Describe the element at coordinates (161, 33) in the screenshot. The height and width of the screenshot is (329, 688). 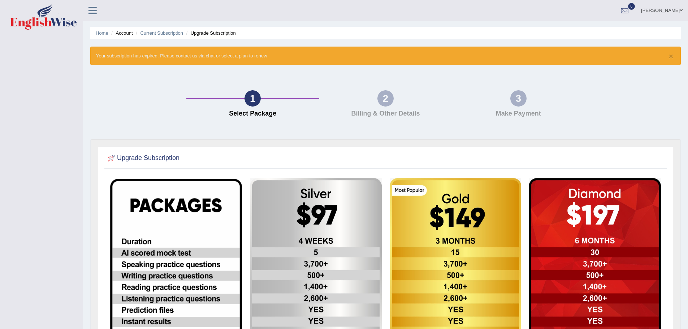
I see `a: Current Subscription` at that location.